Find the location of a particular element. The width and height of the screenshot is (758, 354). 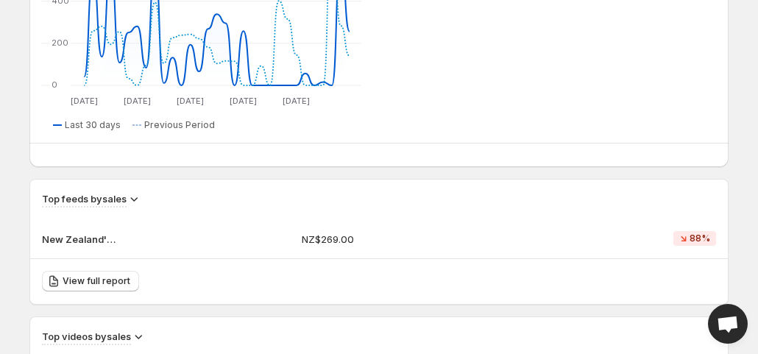

text: 0 is located at coordinates (54, 85).